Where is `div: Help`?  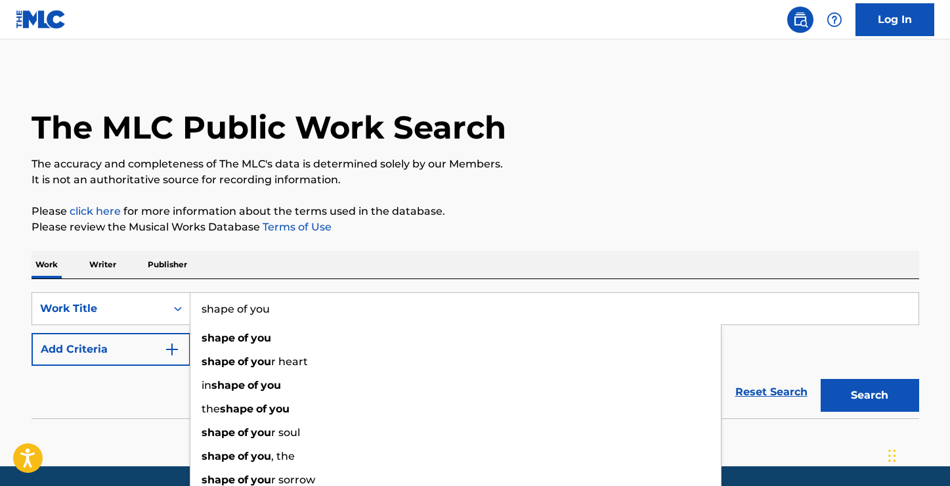
div: Help is located at coordinates (835, 20).